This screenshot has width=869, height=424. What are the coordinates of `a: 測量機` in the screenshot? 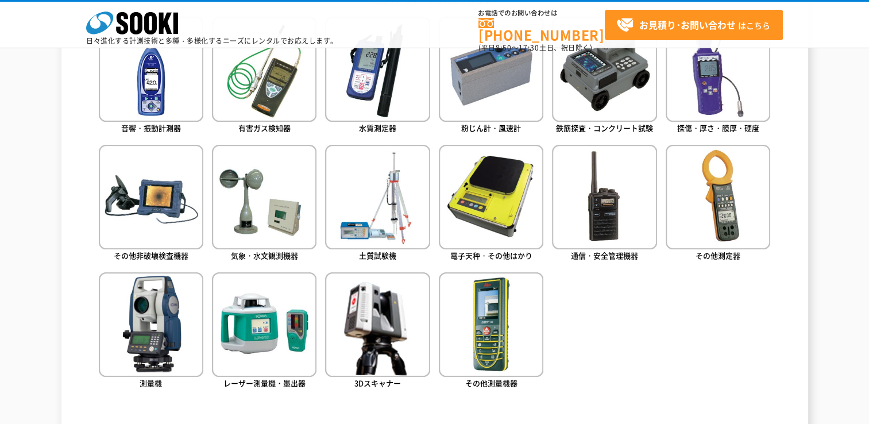 It's located at (151, 332).